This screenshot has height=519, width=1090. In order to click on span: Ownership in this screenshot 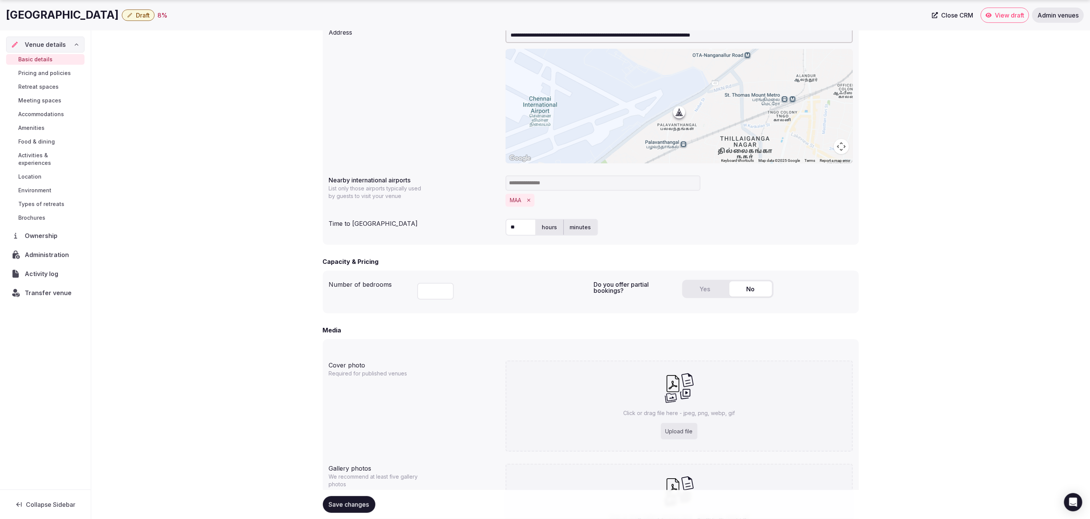, I will do `click(43, 236)`.